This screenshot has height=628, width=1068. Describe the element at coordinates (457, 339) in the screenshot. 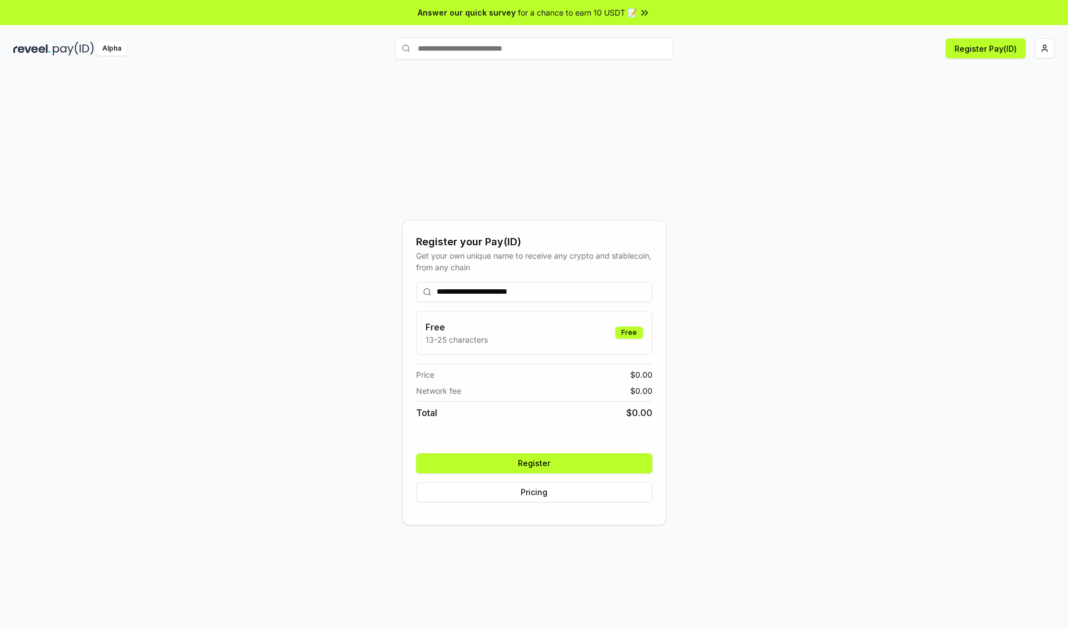

I see `p: 13-25 characters` at that location.